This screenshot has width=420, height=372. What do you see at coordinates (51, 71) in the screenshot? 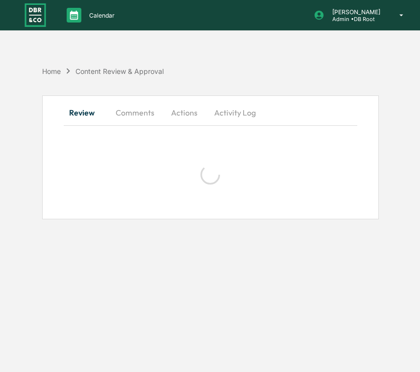
I see `div: Home` at bounding box center [51, 71].